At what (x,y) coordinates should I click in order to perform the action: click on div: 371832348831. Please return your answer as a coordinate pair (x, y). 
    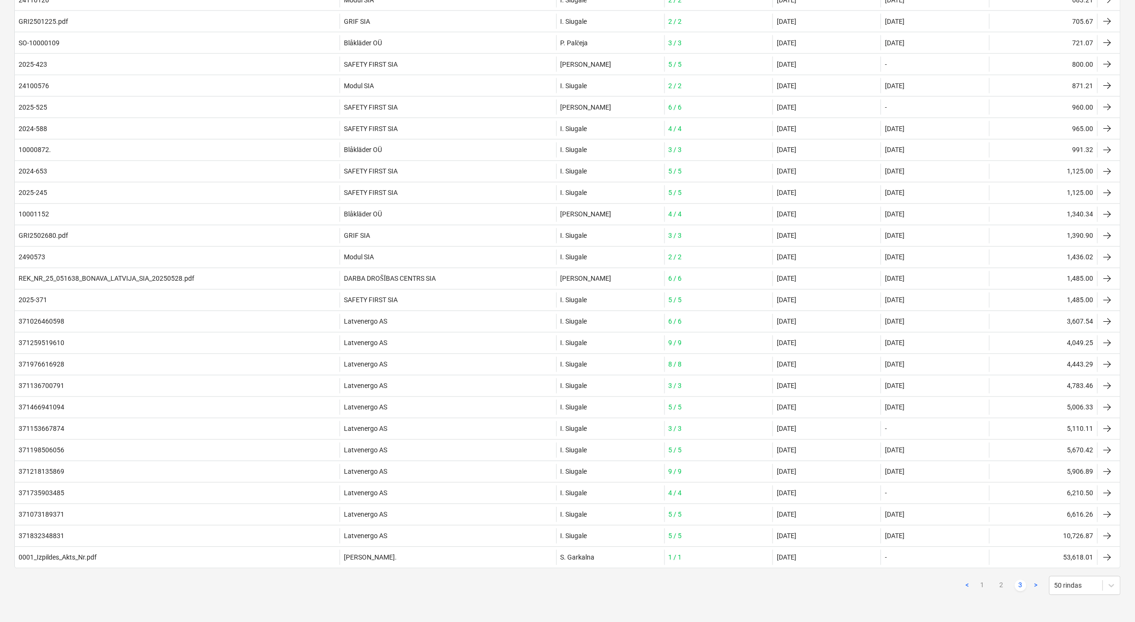
    Looking at the image, I should click on (41, 536).